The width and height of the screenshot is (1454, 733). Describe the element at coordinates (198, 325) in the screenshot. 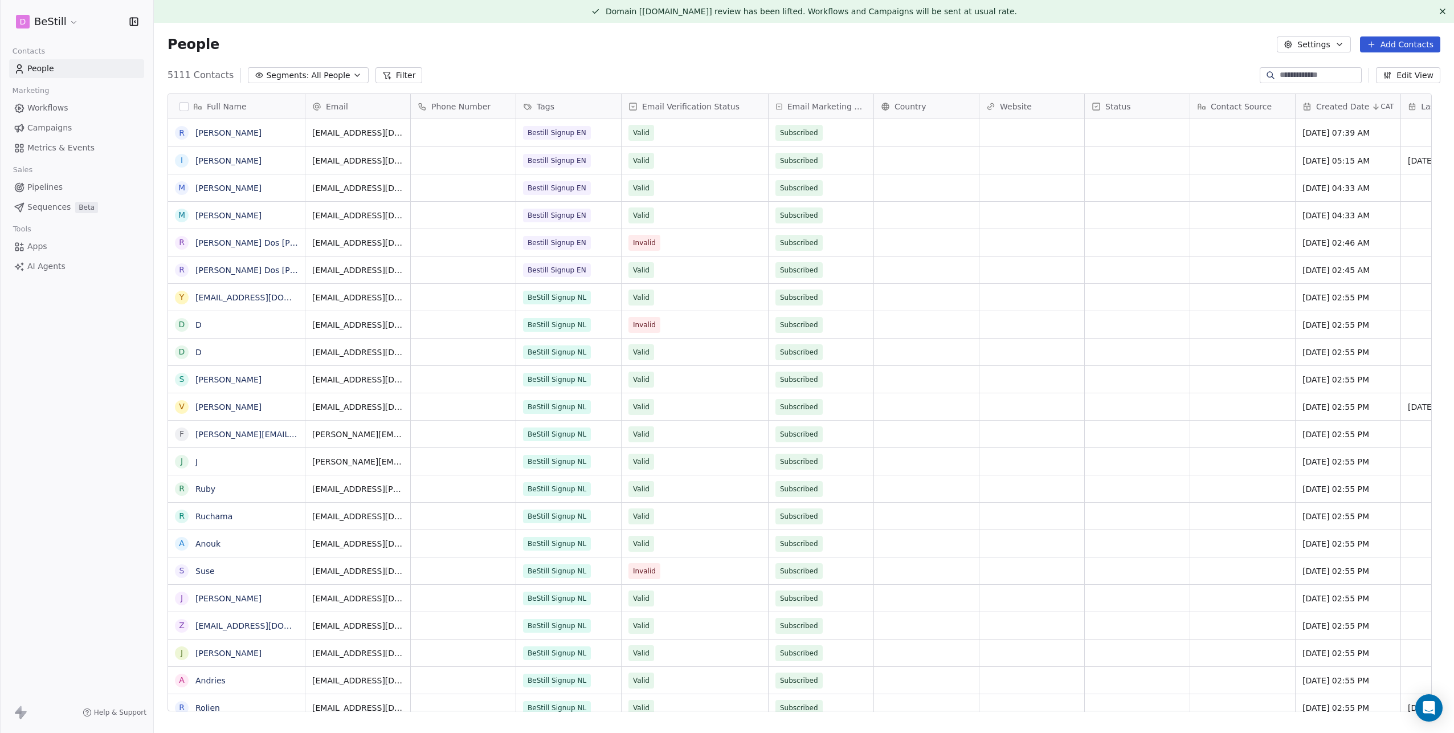

I see `a: D` at that location.